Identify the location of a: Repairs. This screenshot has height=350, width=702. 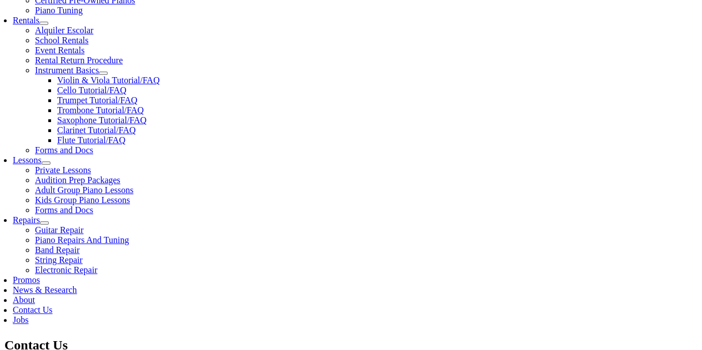
(26, 220).